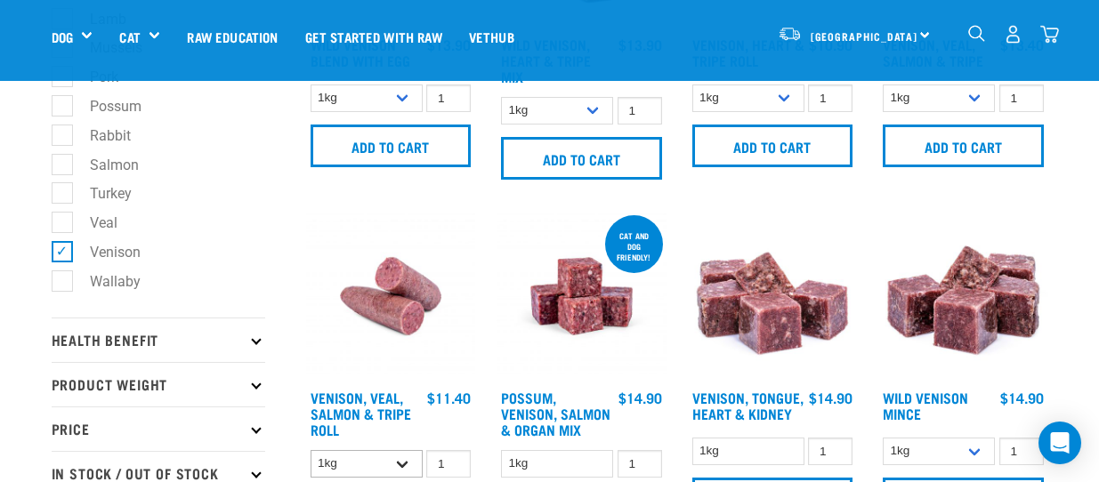  I want to click on label: Possum, so click(105, 106).